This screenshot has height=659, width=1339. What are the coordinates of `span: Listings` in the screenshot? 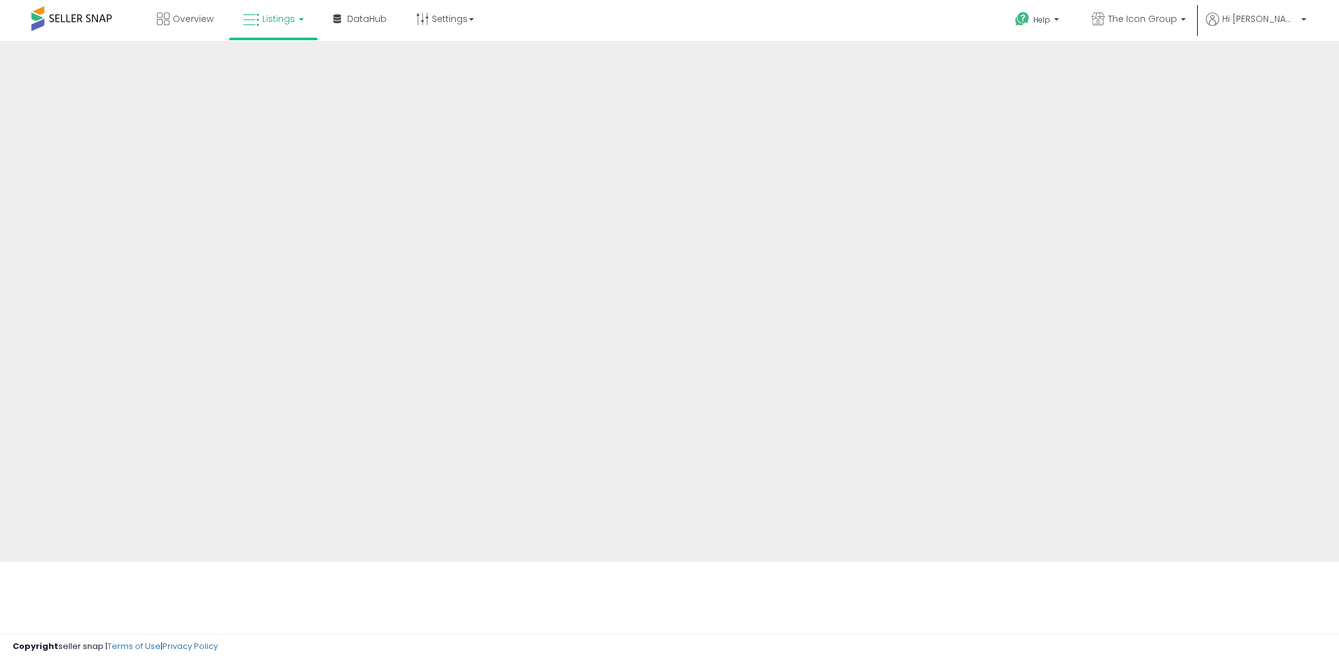 It's located at (279, 19).